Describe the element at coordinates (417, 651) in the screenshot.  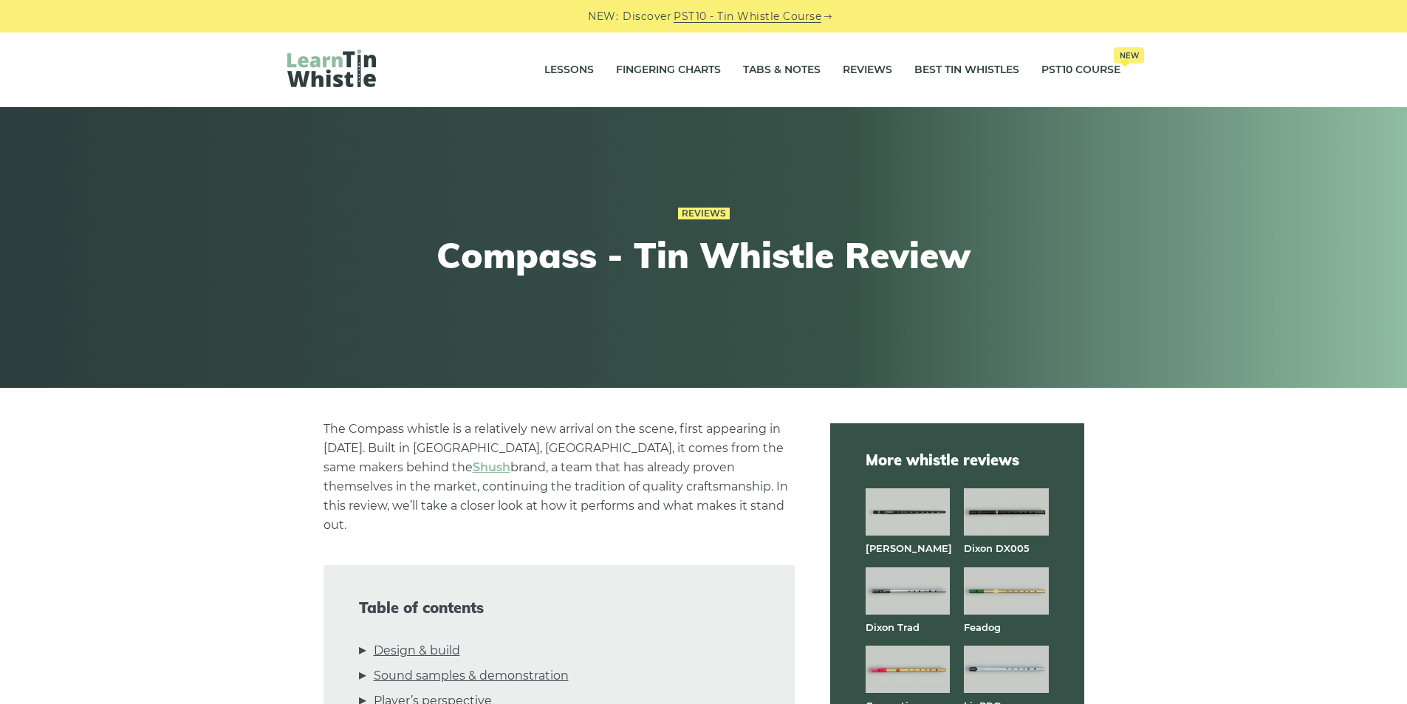
I see `a: Design & build` at that location.